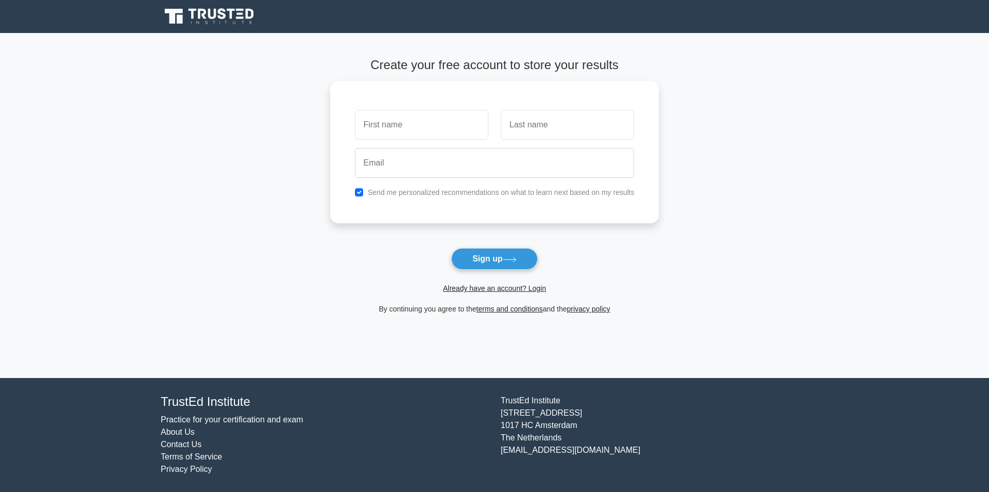 Image resolution: width=989 pixels, height=492 pixels. Describe the element at coordinates (495, 65) in the screenshot. I see `h4: Create your free account to store your results` at that location.